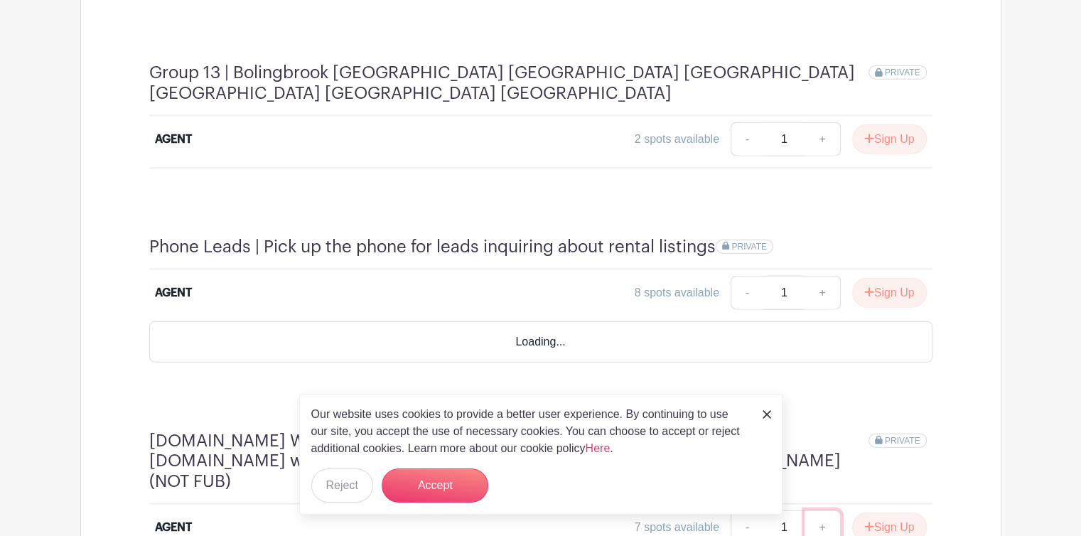 This screenshot has height=536, width=1081. I want to click on div: 7 spots available, so click(677, 527).